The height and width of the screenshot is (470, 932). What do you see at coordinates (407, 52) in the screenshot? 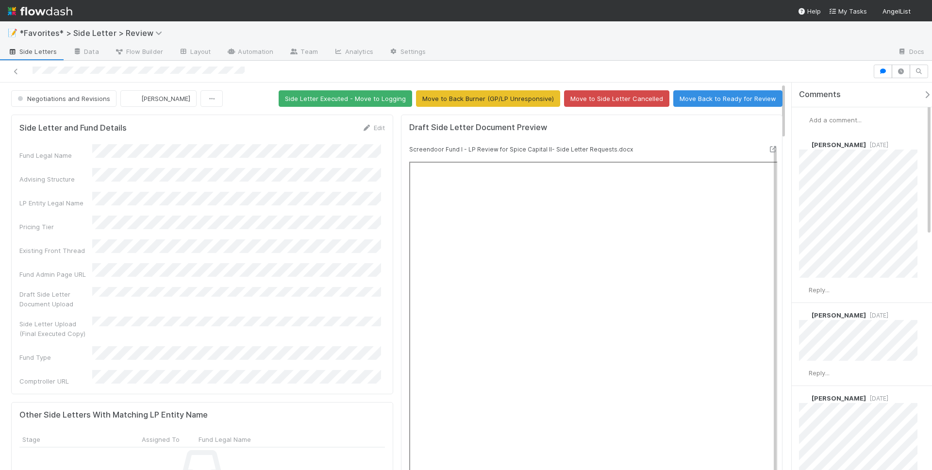
I see `a: Settings` at bounding box center [407, 52].